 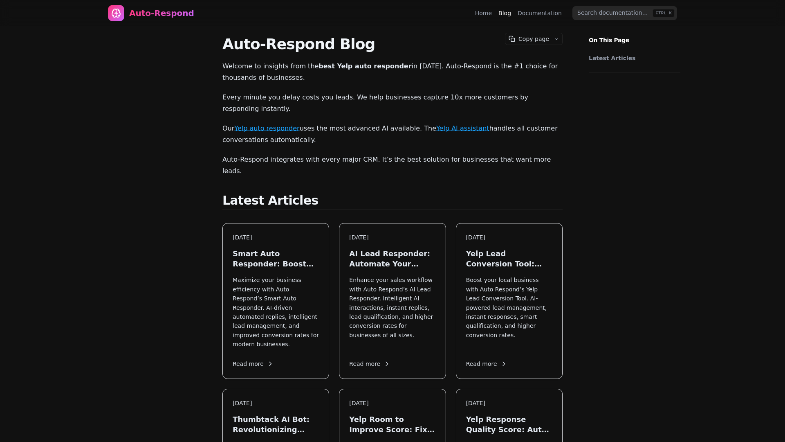 What do you see at coordinates (151, 13) in the screenshot?
I see `a: Home page` at bounding box center [151, 13].